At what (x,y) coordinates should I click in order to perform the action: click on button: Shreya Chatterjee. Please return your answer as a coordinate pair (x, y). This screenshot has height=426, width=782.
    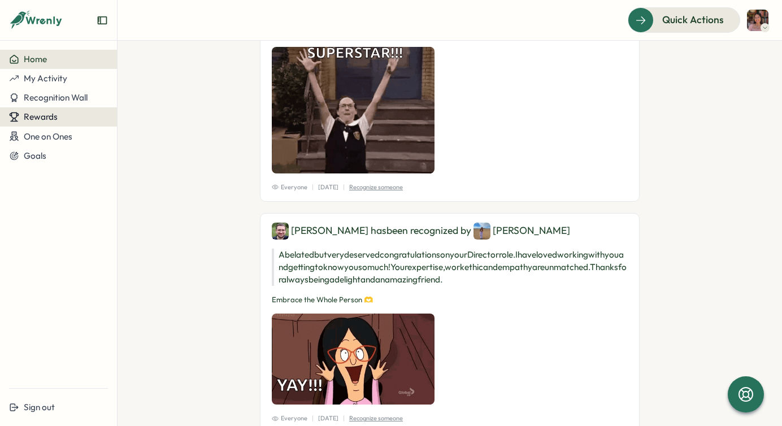
    Looking at the image, I should click on (758, 20).